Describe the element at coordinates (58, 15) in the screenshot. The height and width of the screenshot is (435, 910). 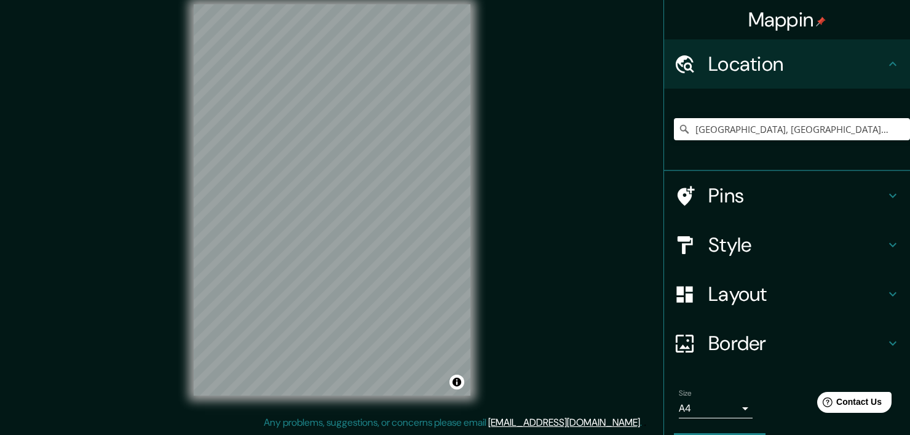
I see `span: Contact Us` at that location.